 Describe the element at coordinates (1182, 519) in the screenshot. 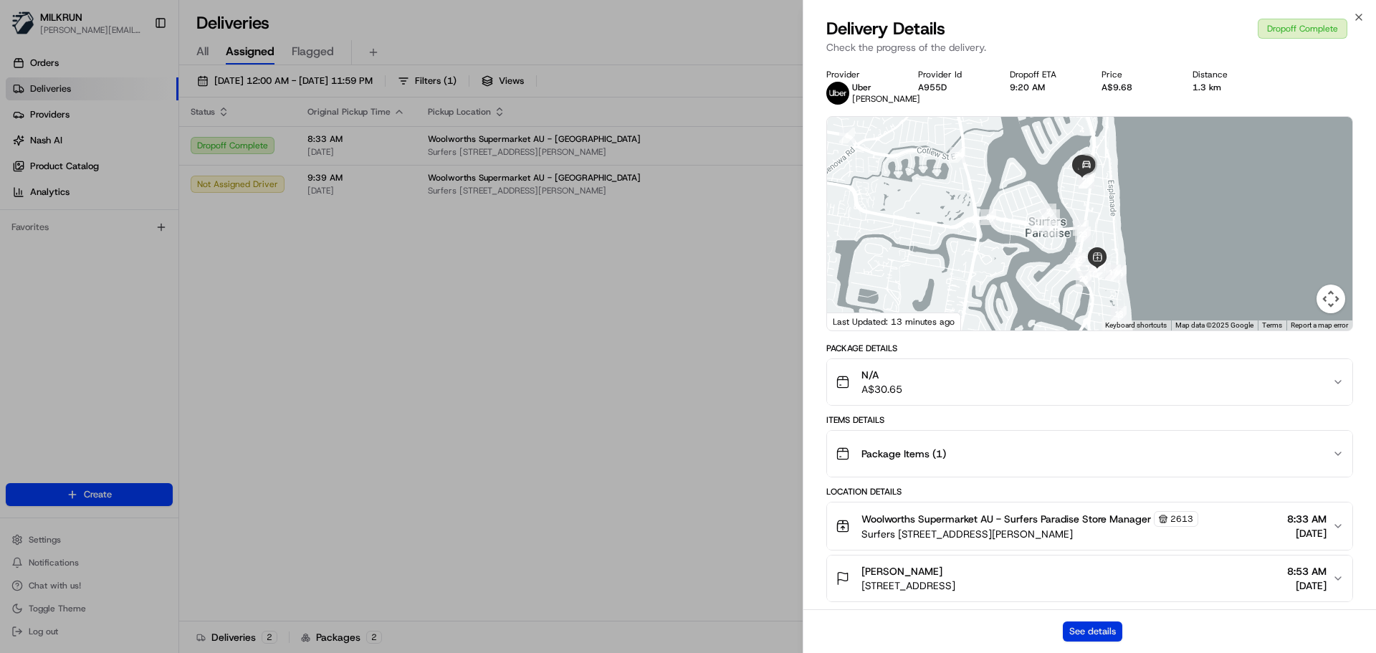

I see `span: 2613` at that location.